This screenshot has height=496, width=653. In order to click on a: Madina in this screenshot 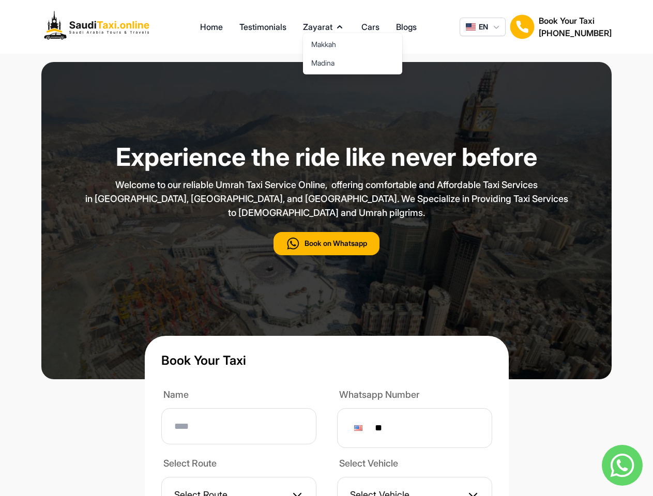, I will do `click(353, 63)`.